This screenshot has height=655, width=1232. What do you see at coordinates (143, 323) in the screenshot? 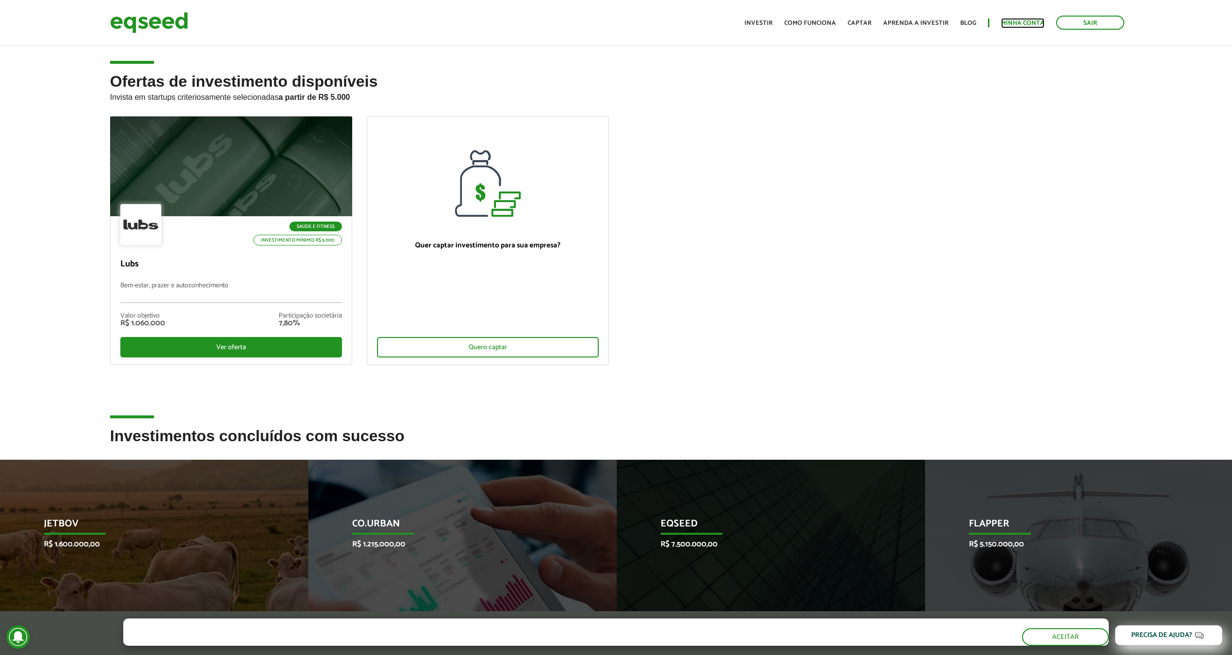
I see `div: R$ 1.060.000` at bounding box center [143, 323].